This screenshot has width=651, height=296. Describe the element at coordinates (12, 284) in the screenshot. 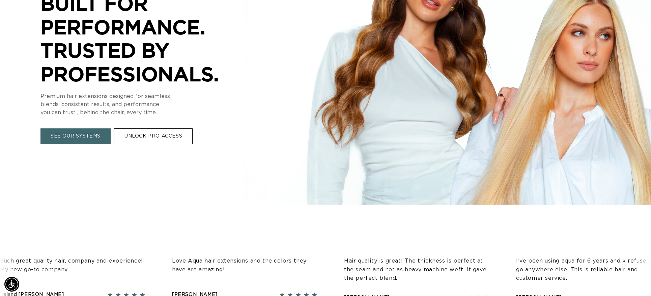

I see `div: Accessibility Menu` at that location.